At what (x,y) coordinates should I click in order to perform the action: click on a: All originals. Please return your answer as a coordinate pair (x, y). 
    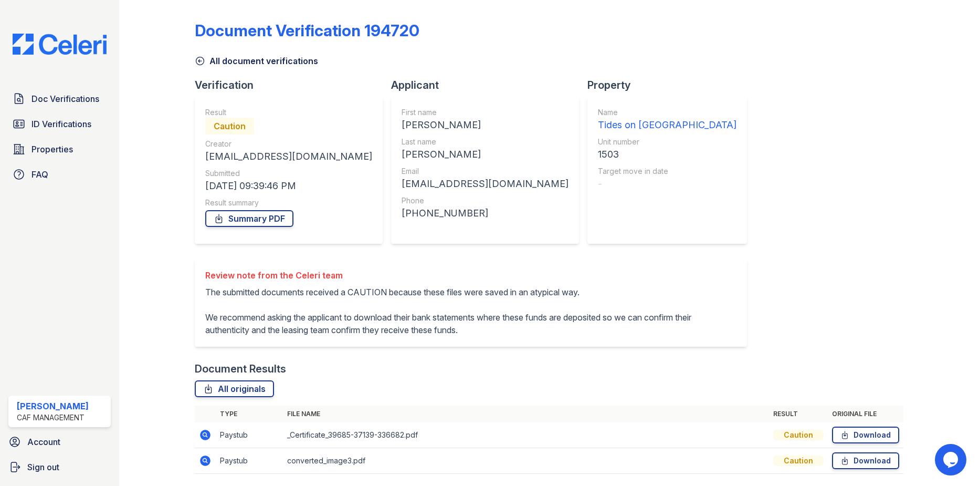
    Looking at the image, I should click on (234, 389).